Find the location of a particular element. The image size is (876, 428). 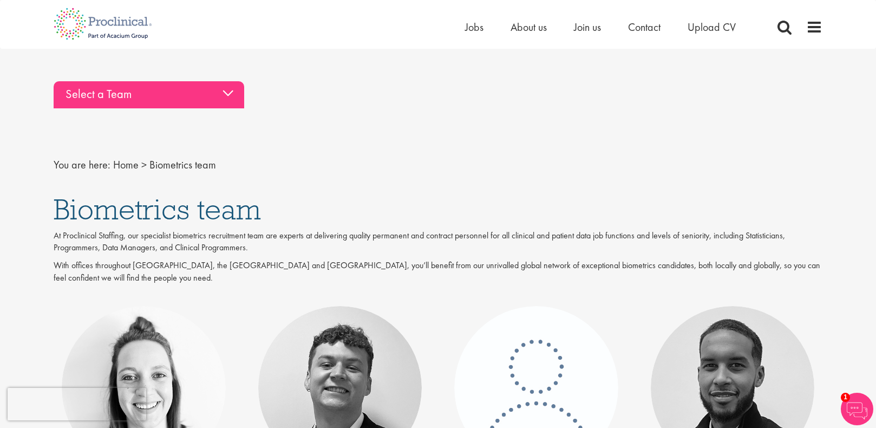

img: Chatbot is located at coordinates (857, 409).